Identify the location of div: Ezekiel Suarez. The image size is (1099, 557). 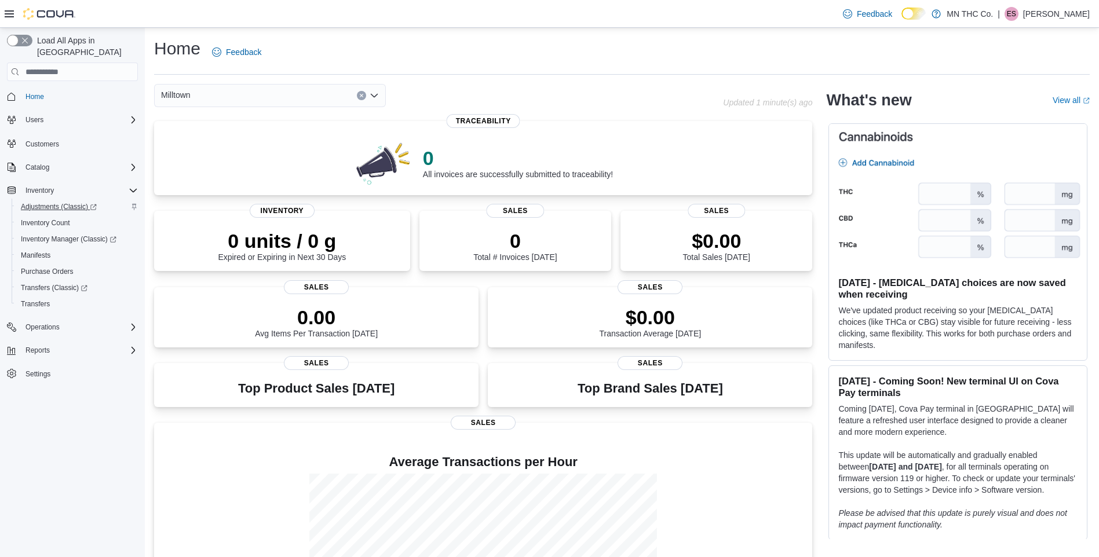
(1011, 14).